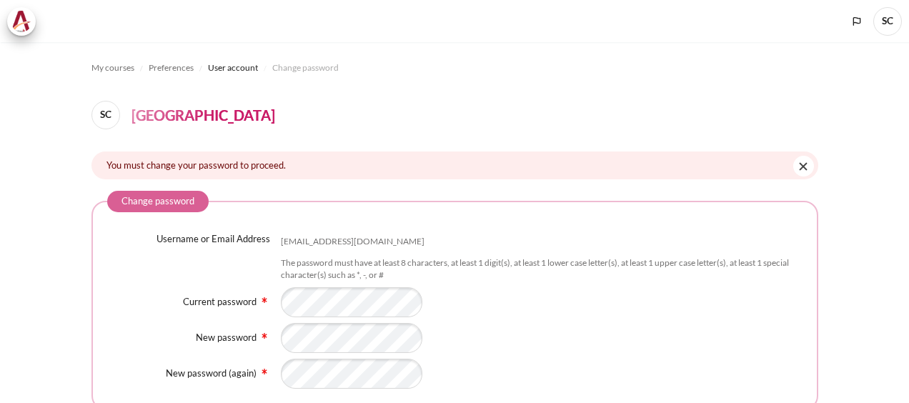 Image resolution: width=909 pixels, height=403 pixels. I want to click on span: User account, so click(233, 68).